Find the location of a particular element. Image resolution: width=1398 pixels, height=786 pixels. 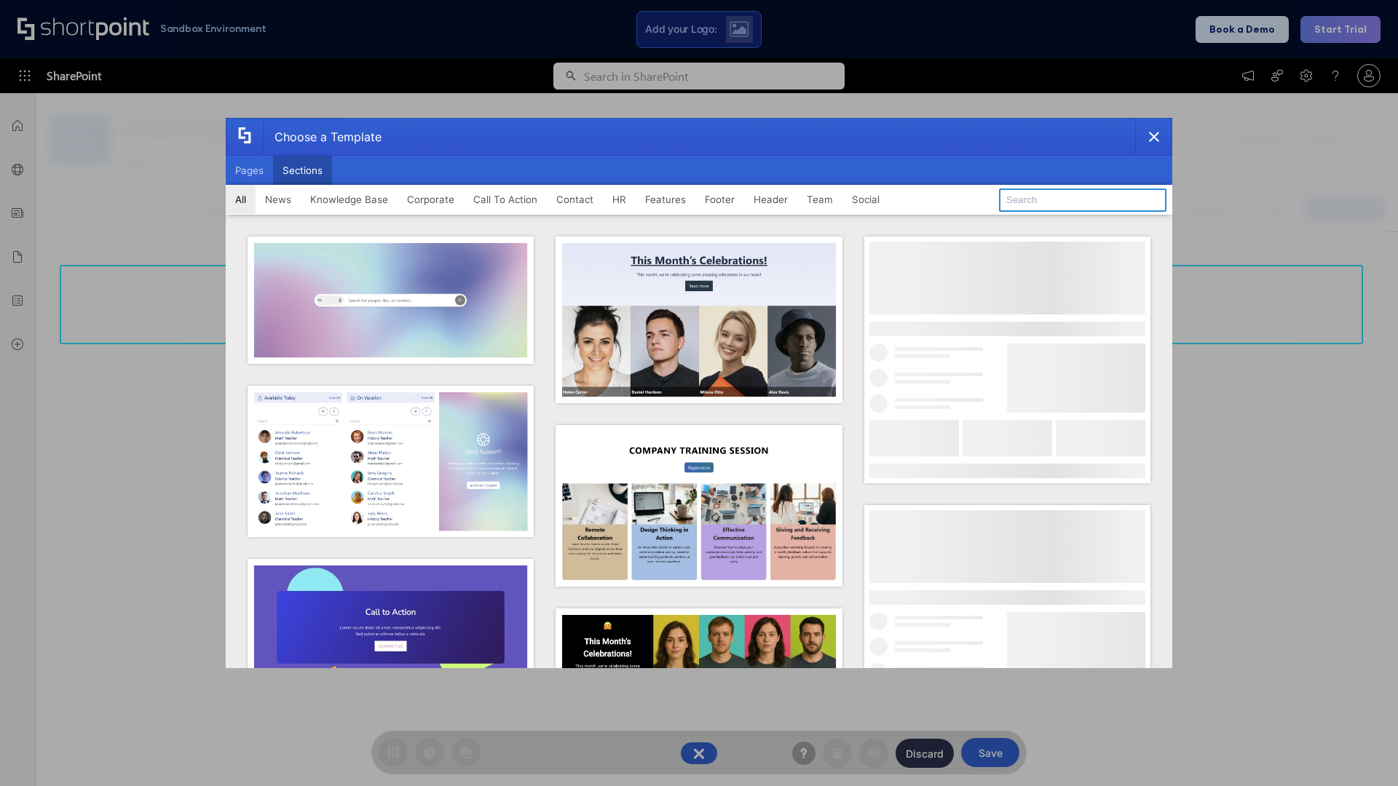

button: Contact is located at coordinates (574, 199).